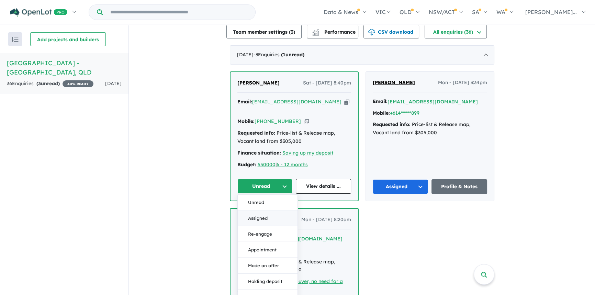 This screenshot has width=595, height=295. What do you see at coordinates (68, 39) in the screenshot?
I see `button: Add projects and builders` at bounding box center [68, 39].